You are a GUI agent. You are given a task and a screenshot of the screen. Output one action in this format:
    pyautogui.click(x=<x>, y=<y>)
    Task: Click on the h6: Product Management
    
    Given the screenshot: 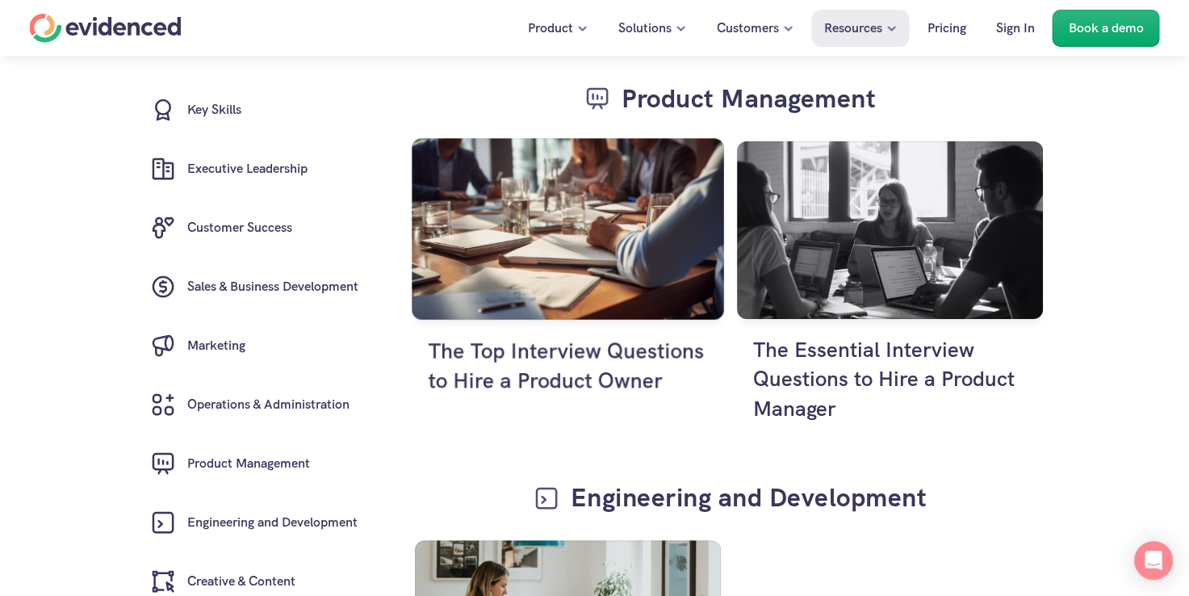 What is the action you would take?
    pyautogui.click(x=249, y=464)
    